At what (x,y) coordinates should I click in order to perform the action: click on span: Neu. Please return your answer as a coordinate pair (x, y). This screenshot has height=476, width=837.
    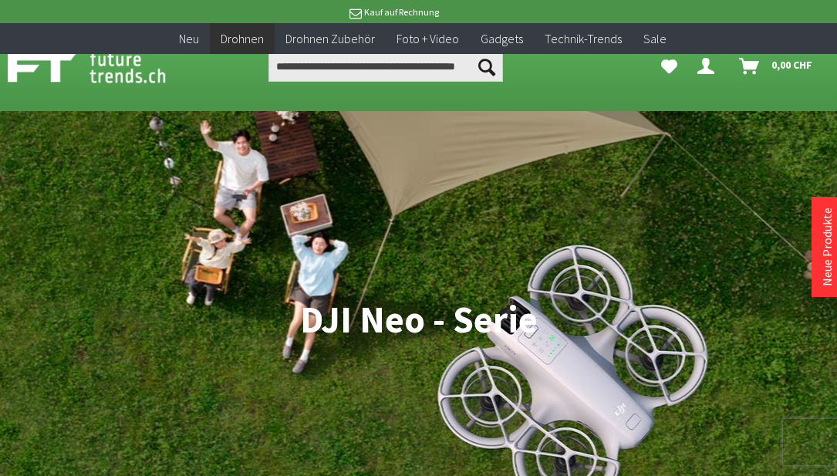
    Looking at the image, I should click on (189, 39).